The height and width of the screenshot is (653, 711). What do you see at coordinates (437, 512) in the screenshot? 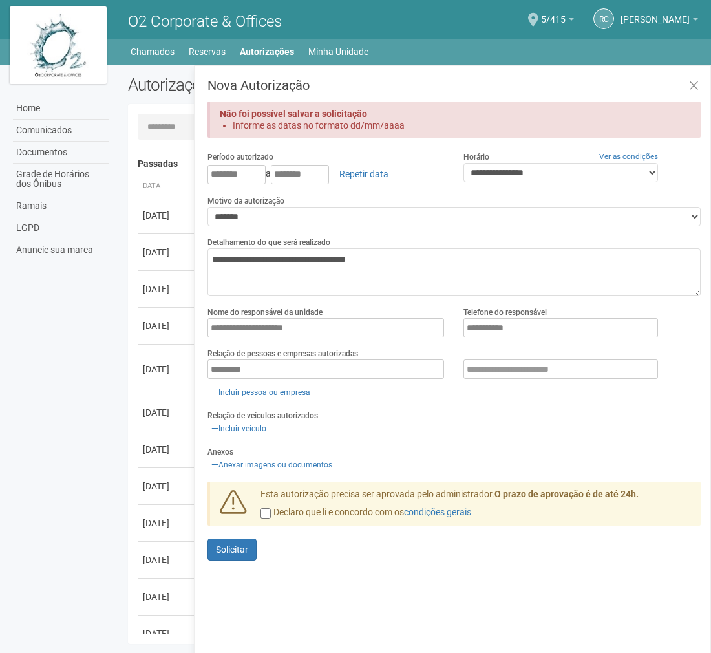
I see `a: condições gerais` at bounding box center [437, 512].